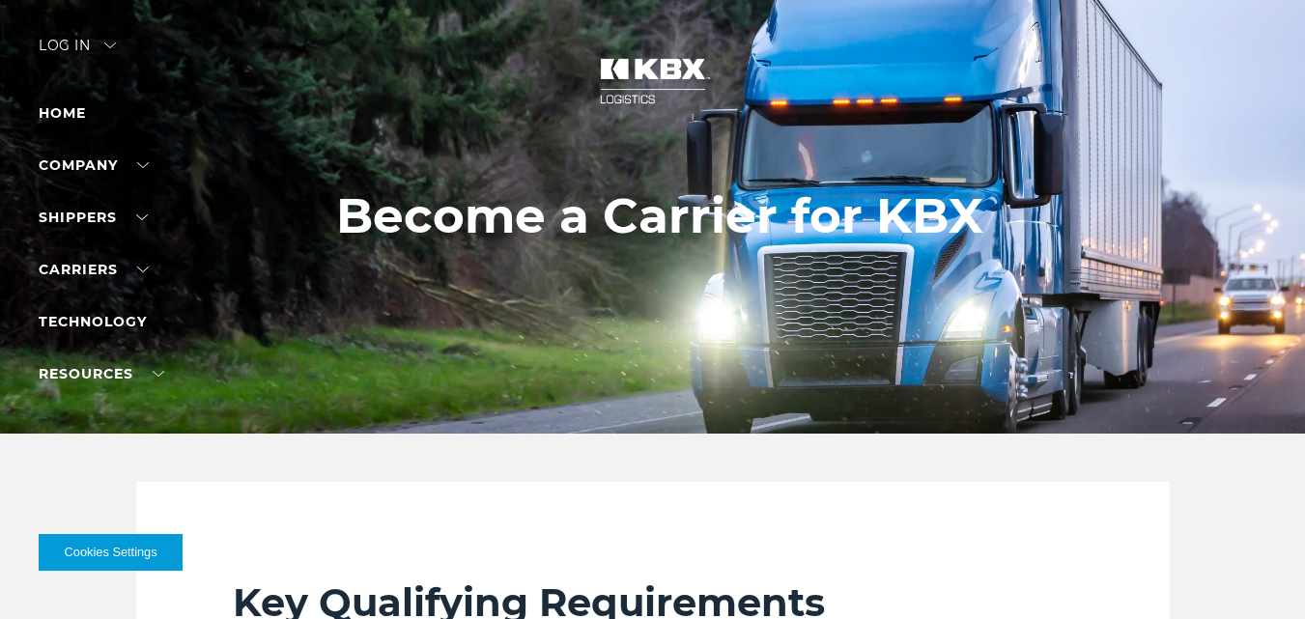 This screenshot has height=619, width=1305. What do you see at coordinates (101, 374) in the screenshot?
I see `a: RESOURCES` at bounding box center [101, 374].